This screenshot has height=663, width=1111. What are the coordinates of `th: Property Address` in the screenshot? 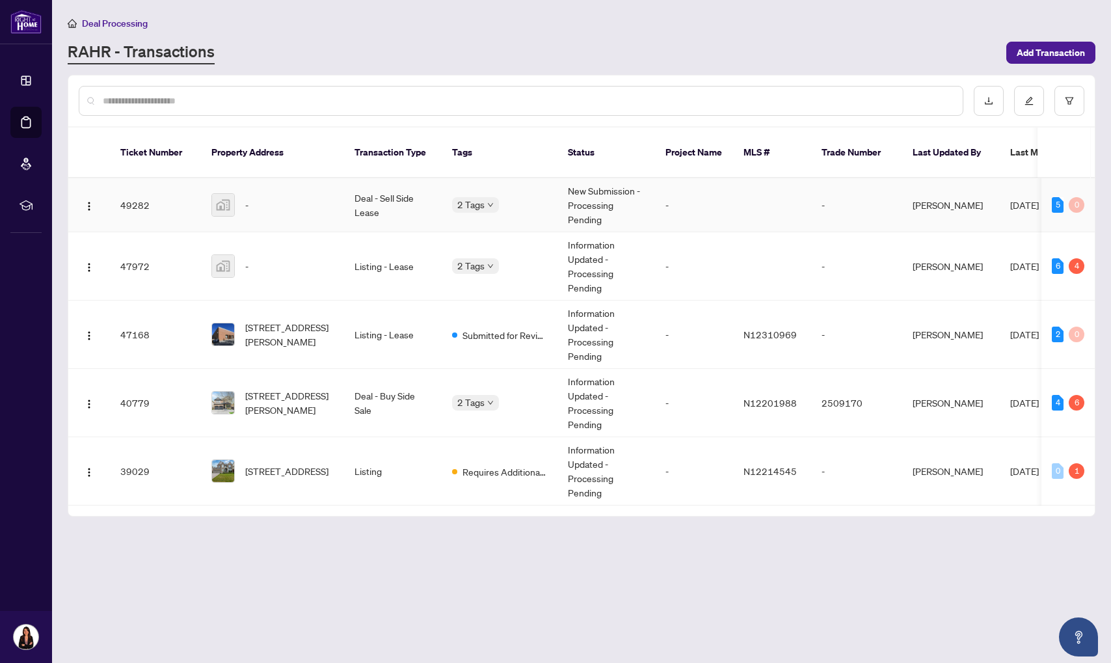 It's located at (273, 153).